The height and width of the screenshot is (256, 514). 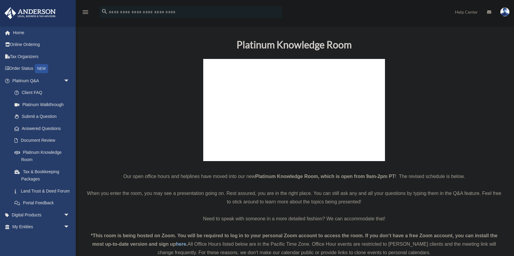 What do you see at coordinates (44, 176) in the screenshot?
I see `a: Tax & Bookkeeping Packages` at bounding box center [44, 176].